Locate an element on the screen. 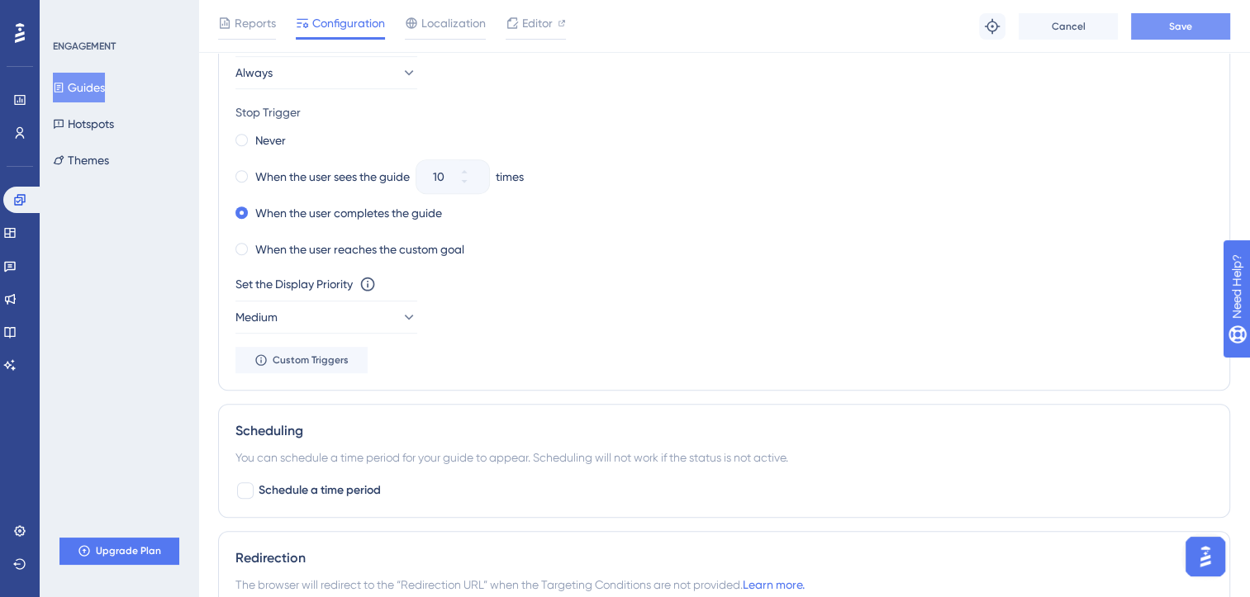 The height and width of the screenshot is (597, 1250). button: Medium is located at coordinates (326, 317).